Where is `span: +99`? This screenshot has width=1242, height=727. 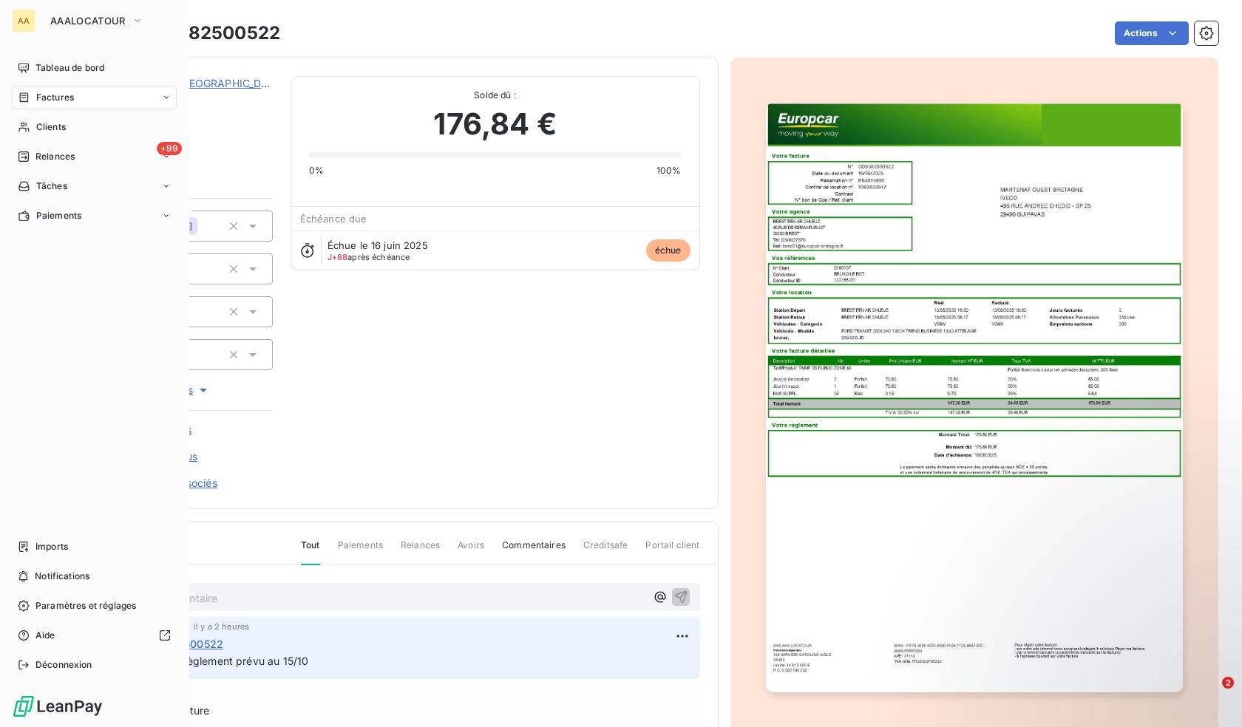
span: +99 is located at coordinates (169, 149).